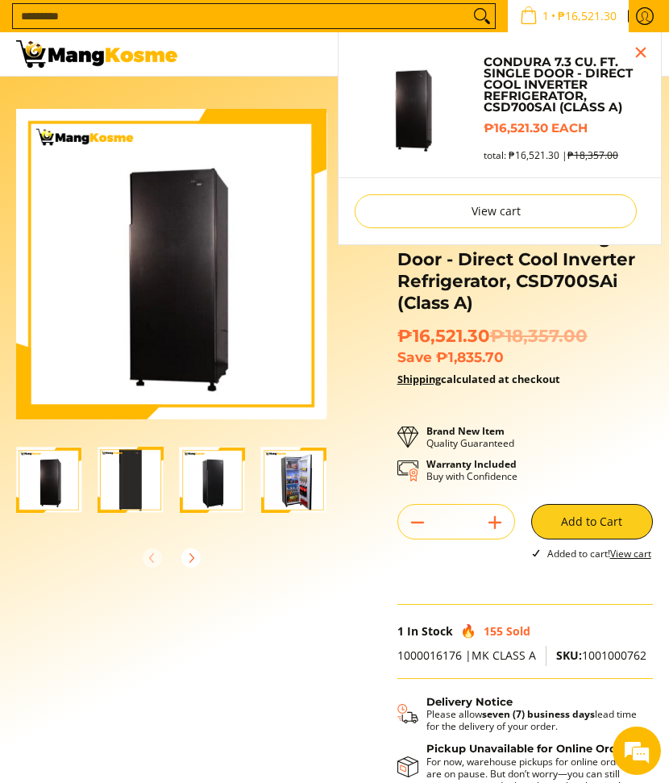 This screenshot has height=783, width=669. Describe the element at coordinates (569, 655) in the screenshot. I see `span: SKU:` at that location.